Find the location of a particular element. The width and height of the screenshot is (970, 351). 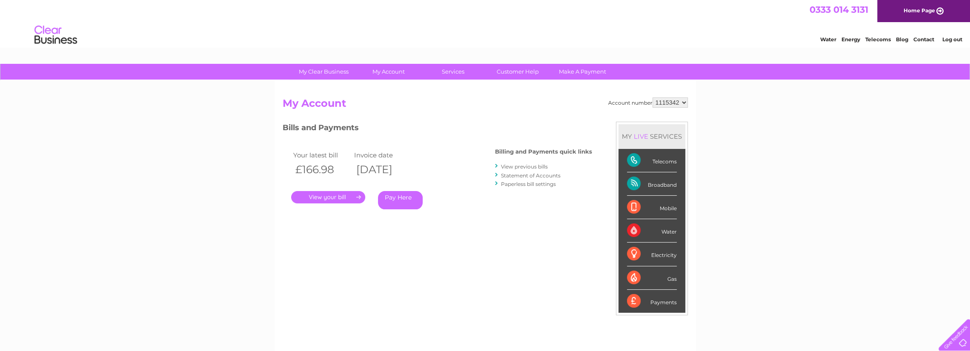

a: Blog is located at coordinates (902, 39).